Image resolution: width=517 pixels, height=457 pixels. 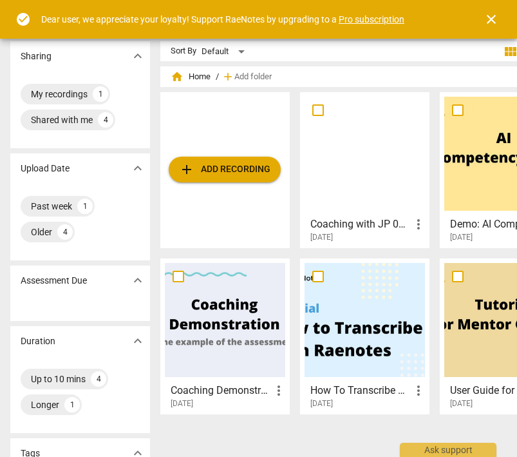 What do you see at coordinates (53, 280) in the screenshot?
I see `p: Assessment Due` at bounding box center [53, 280].